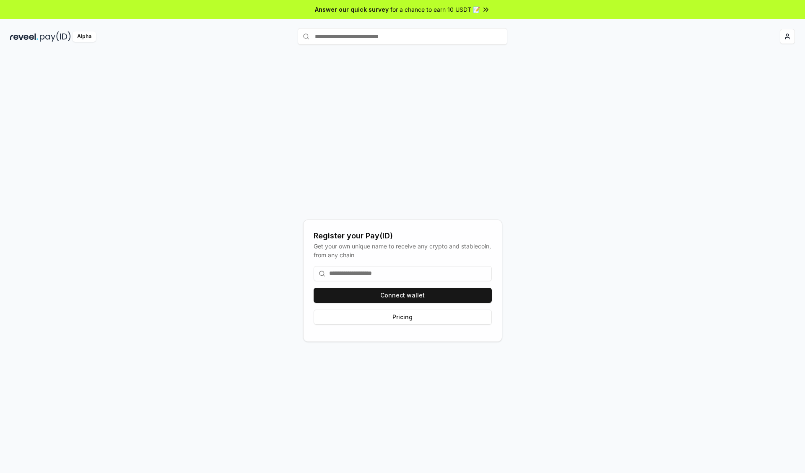 This screenshot has width=805, height=473. What do you see at coordinates (402, 317) in the screenshot?
I see `button: Pricing` at bounding box center [402, 317].